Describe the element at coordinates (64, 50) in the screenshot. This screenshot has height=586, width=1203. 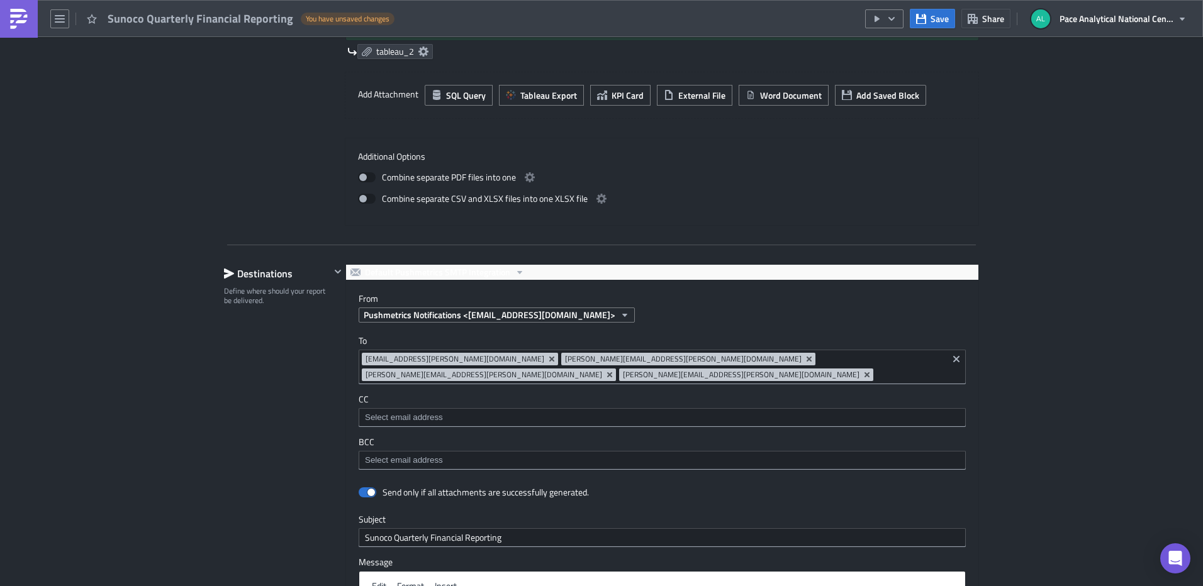
I see `span: Pace Analytical National - IT` at that location.